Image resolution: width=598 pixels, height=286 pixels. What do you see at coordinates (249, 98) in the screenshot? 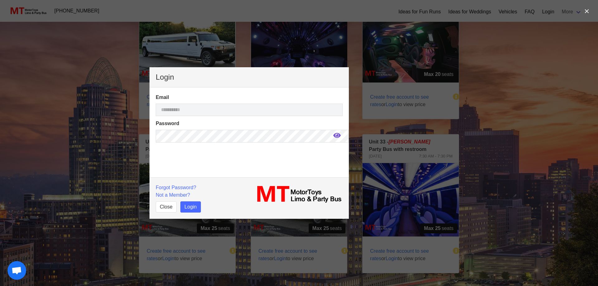
I see `label: Email` at bounding box center [249, 98].